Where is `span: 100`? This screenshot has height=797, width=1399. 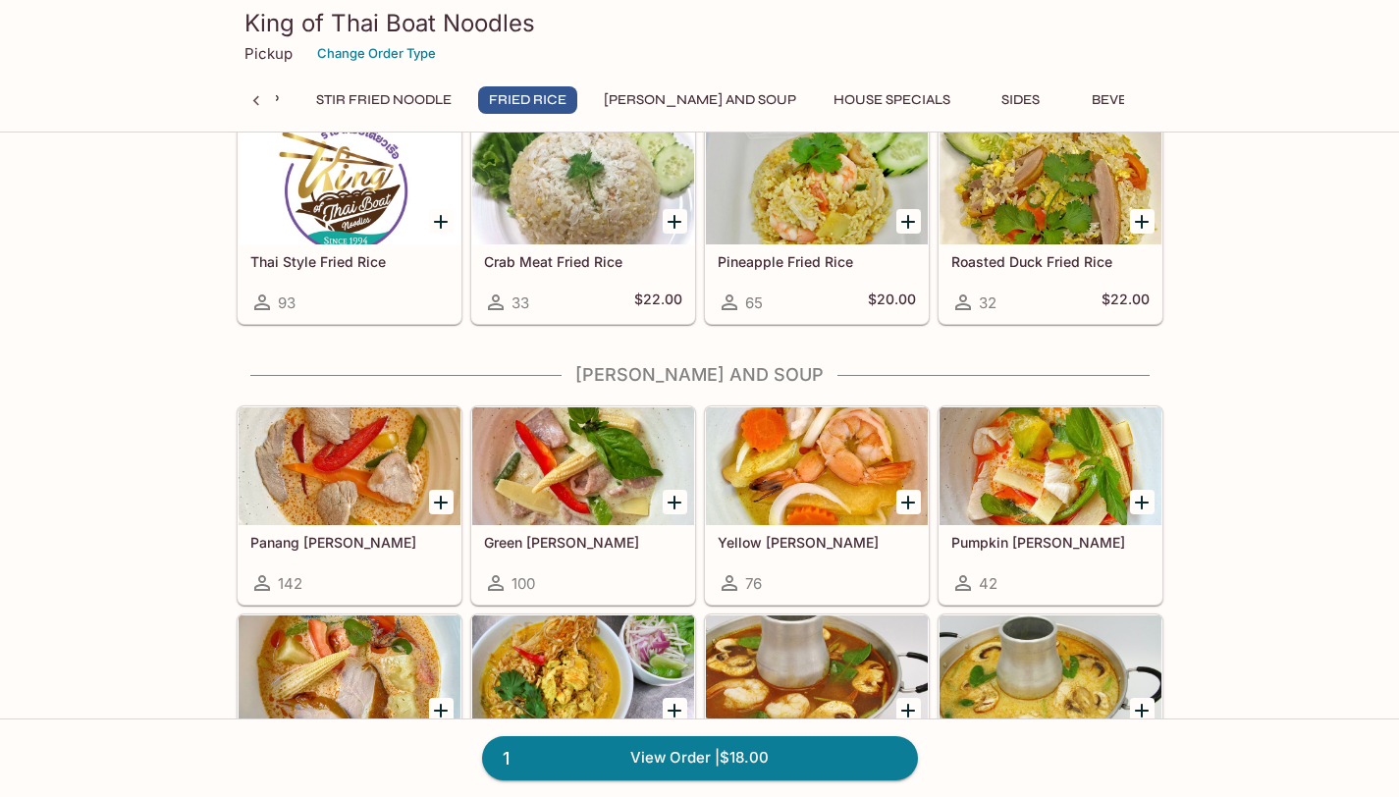 span: 100 is located at coordinates (523, 583).